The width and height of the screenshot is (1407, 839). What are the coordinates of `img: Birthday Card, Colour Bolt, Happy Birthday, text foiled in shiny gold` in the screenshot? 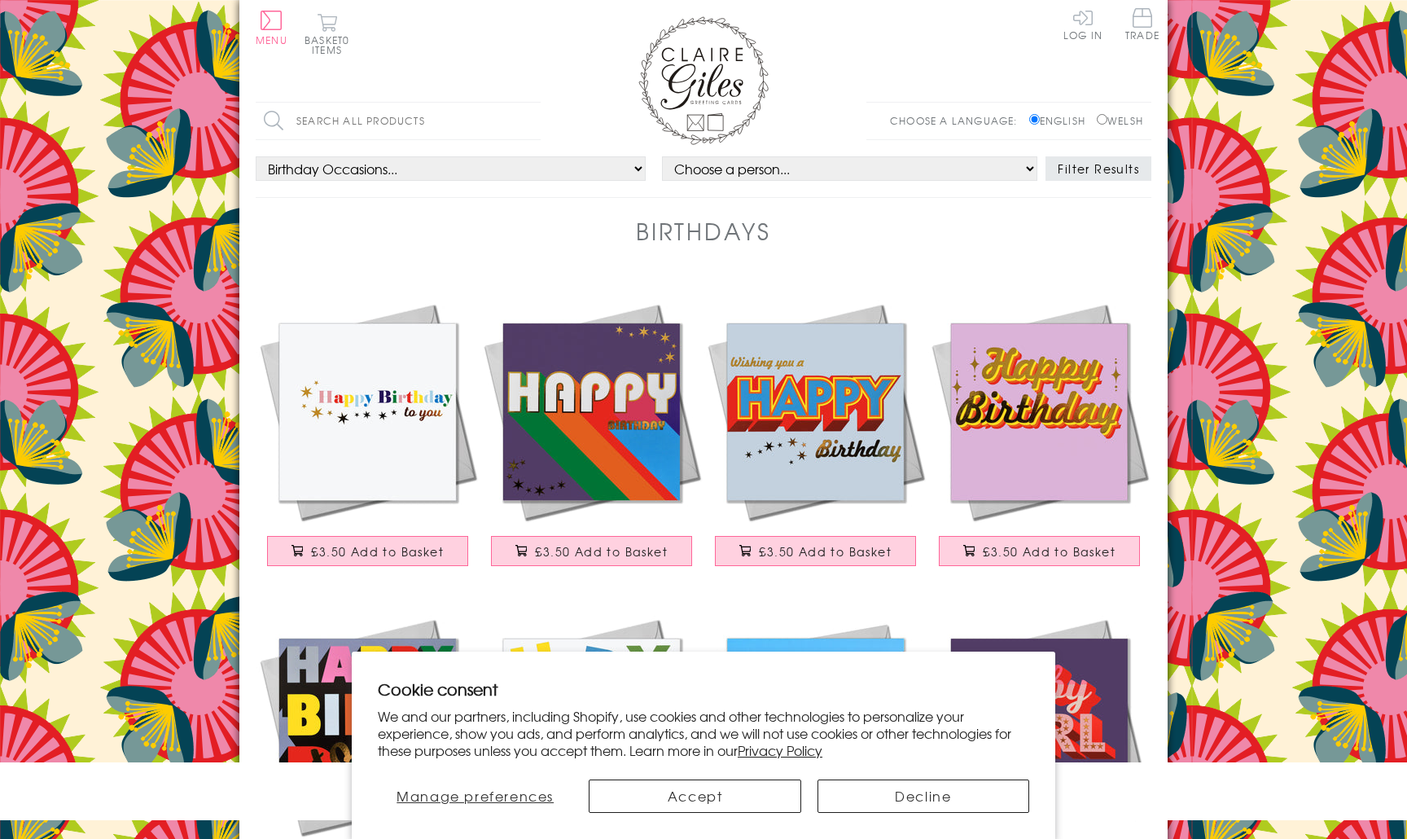 It's located at (815, 726).